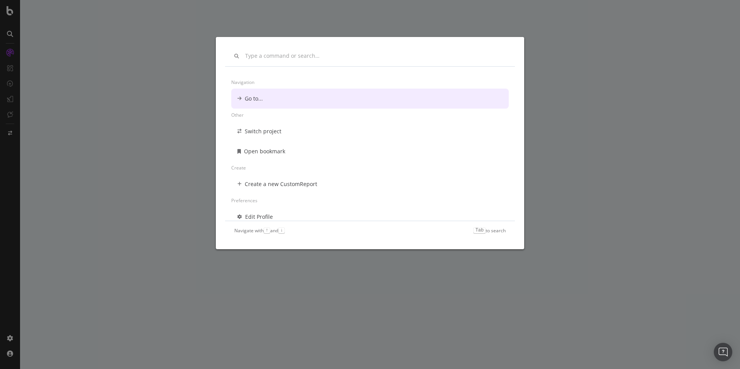  I want to click on kbd: Tab, so click(479, 230).